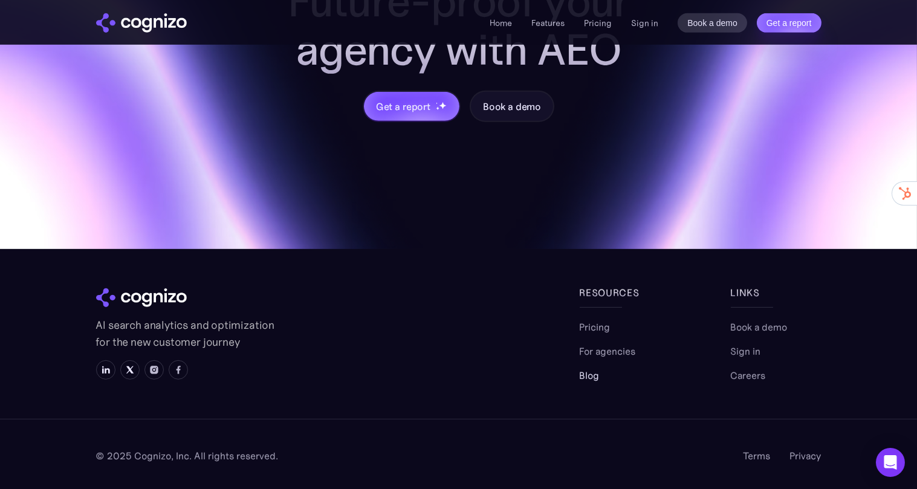 Image resolution: width=917 pixels, height=489 pixels. What do you see at coordinates (748, 375) in the screenshot?
I see `a: Careers` at bounding box center [748, 375].